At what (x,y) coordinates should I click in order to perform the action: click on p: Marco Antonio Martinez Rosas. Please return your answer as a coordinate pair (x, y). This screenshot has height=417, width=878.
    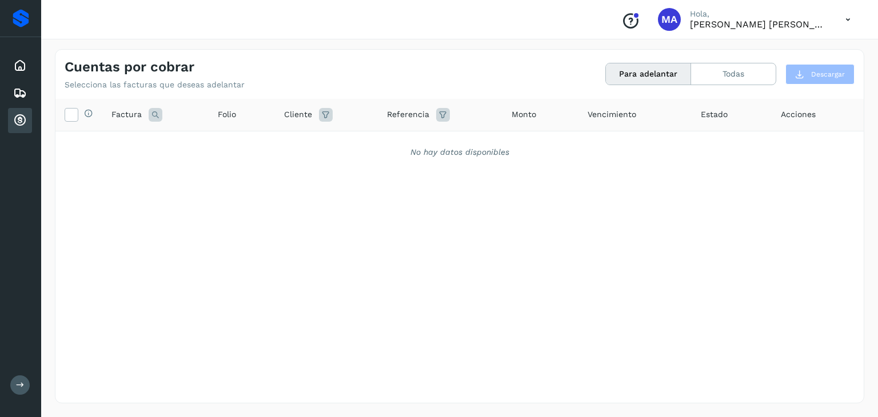
    Looking at the image, I should click on (759, 24).